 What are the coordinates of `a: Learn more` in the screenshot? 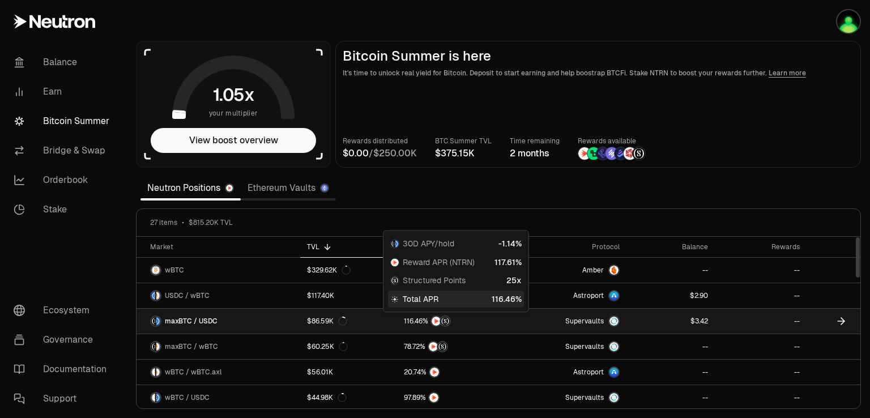 It's located at (788, 73).